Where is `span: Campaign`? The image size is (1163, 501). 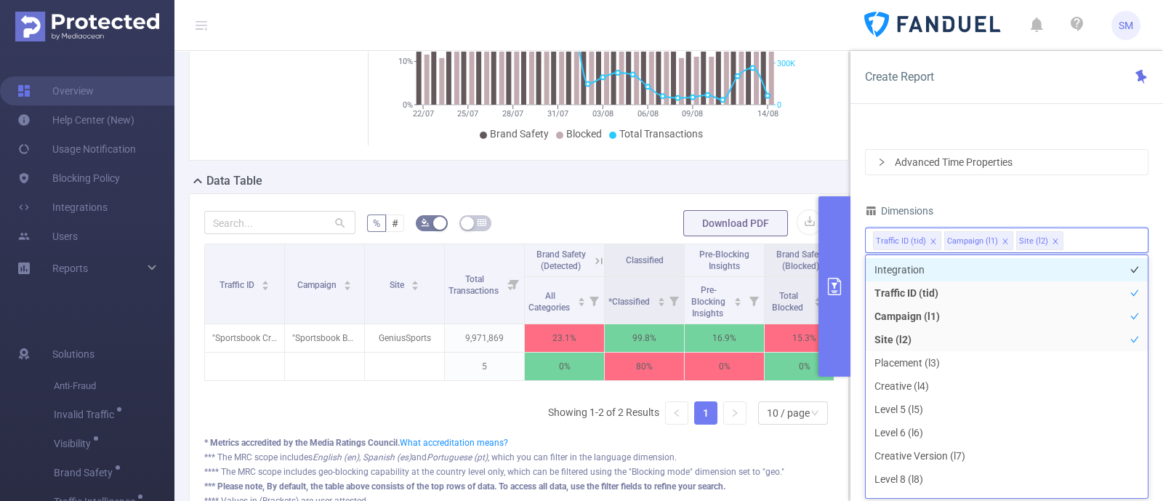 span: Campaign is located at coordinates (318, 285).